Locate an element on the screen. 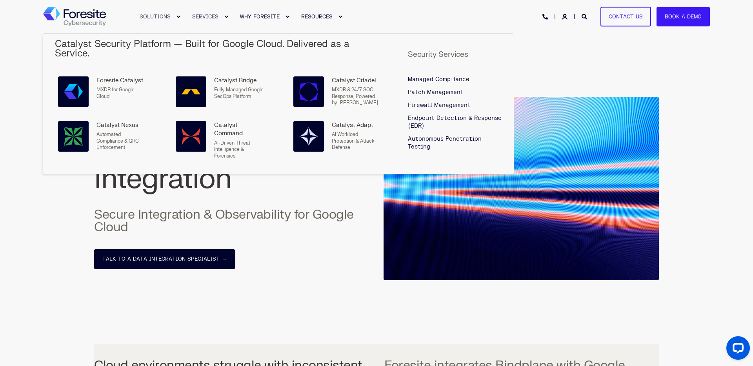 This screenshot has width=753, height=366. a: Foresite Catalyst Foresite CatalystMXDR for Google Cloud is located at coordinates (102, 92).